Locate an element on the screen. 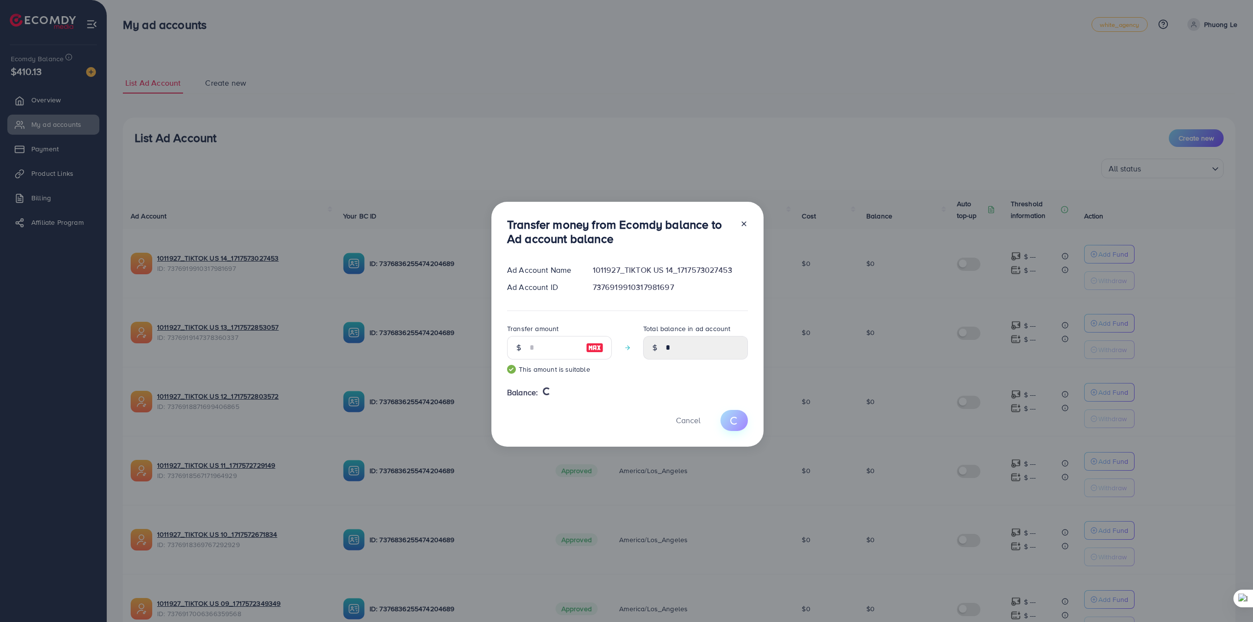 The height and width of the screenshot is (622, 1253). span: Cancel is located at coordinates (688, 420).